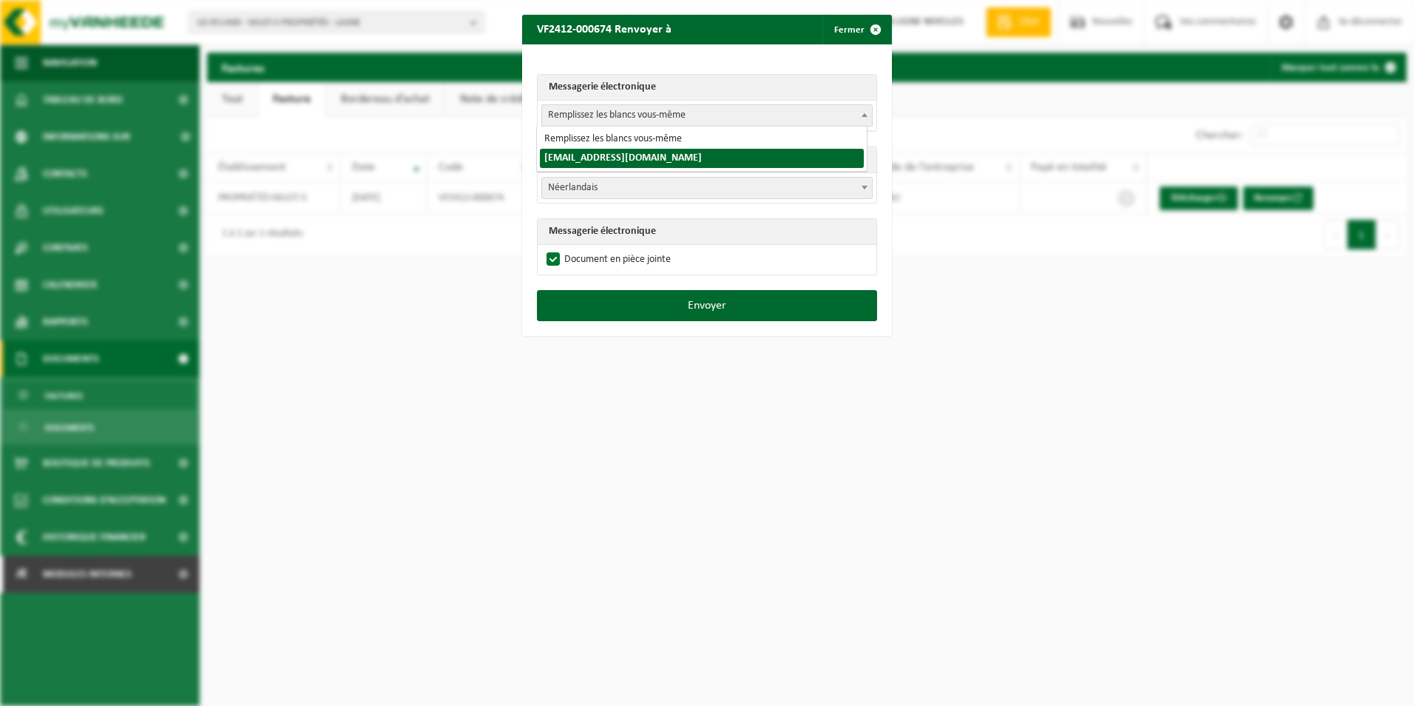 The width and height of the screenshot is (1414, 706). What do you see at coordinates (702, 139) in the screenshot?
I see `li: Remplissez les blancs vous-même` at bounding box center [702, 139].